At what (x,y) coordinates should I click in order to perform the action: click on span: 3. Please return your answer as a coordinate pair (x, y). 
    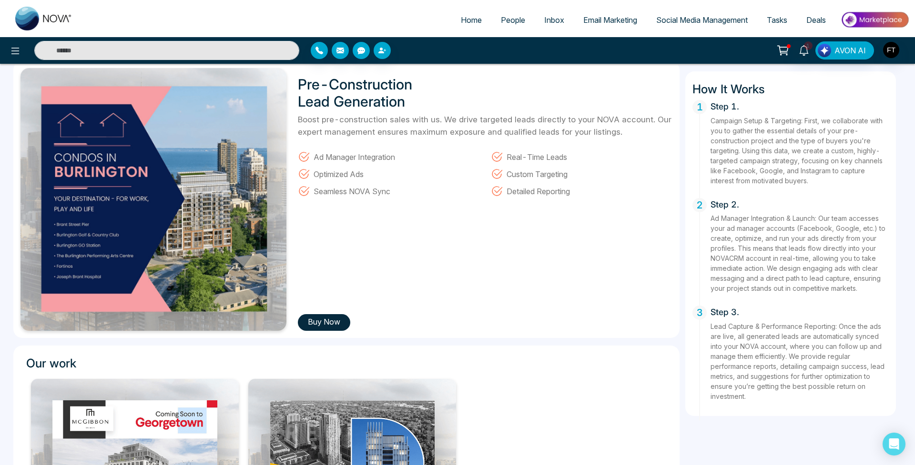
    Looking at the image, I should click on (699, 313).